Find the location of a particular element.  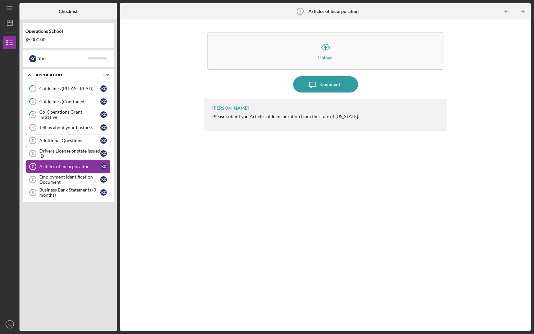

div: Drivers License or state issued ID is located at coordinates (70, 154).